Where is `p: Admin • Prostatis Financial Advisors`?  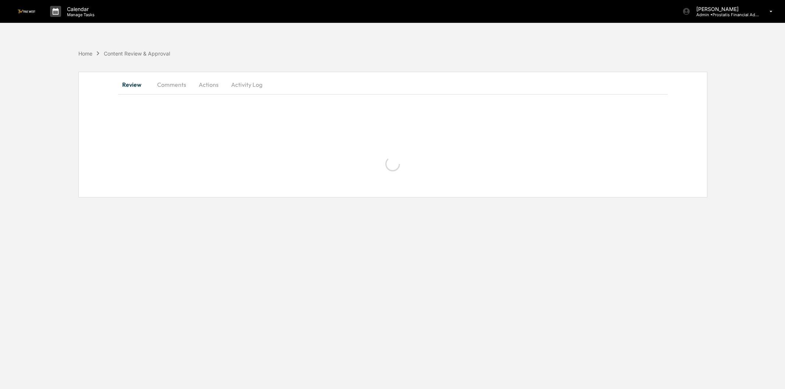
p: Admin • Prostatis Financial Advisors is located at coordinates (725, 15).